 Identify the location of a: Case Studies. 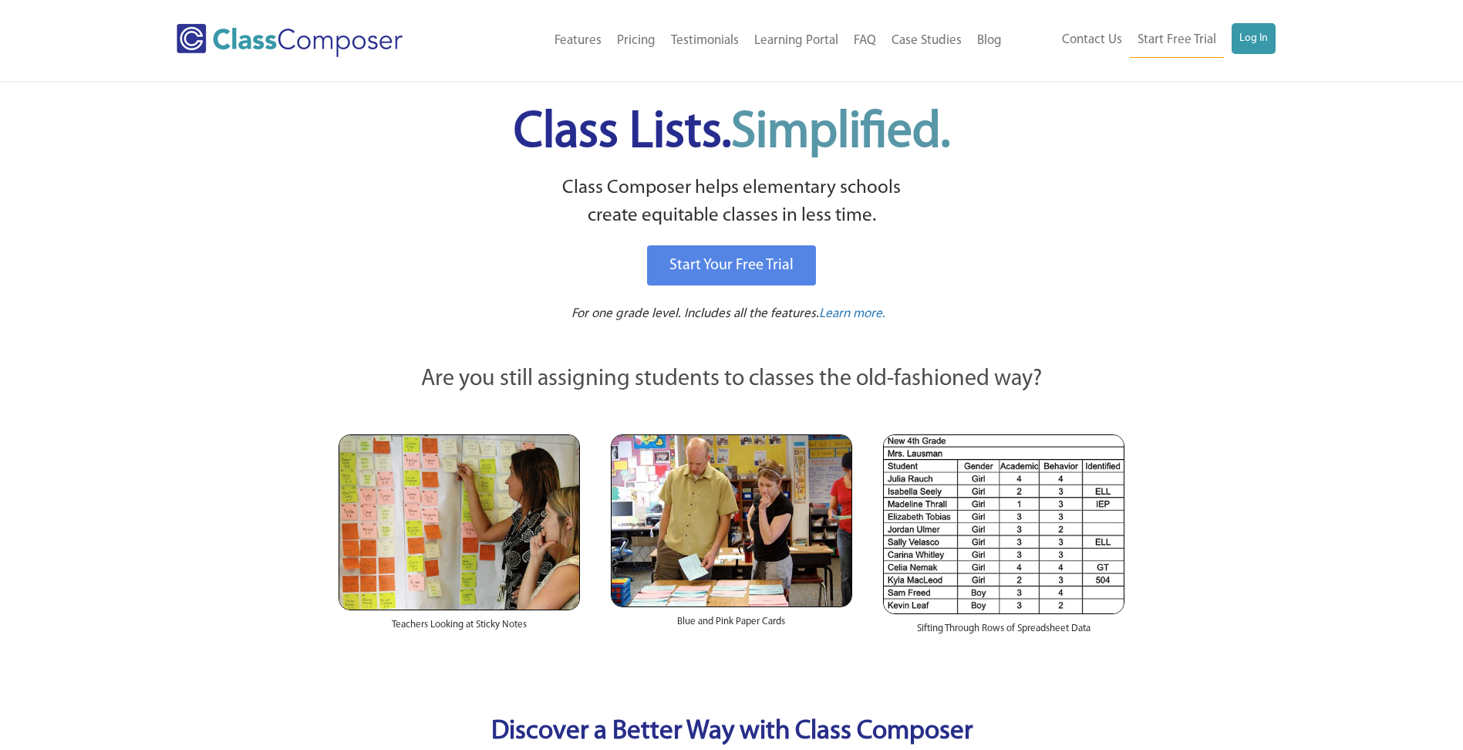
(926, 41).